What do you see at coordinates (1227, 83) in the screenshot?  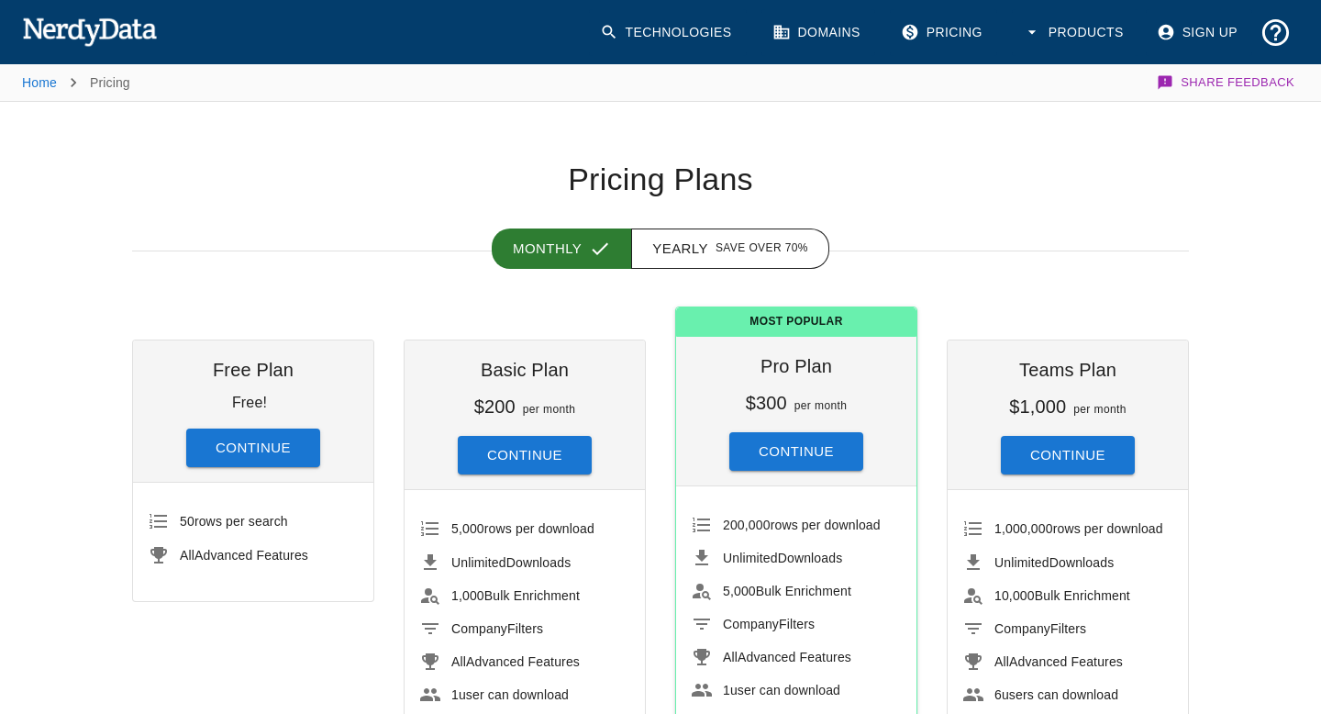 I see `button: Share Feedback` at bounding box center [1227, 83].